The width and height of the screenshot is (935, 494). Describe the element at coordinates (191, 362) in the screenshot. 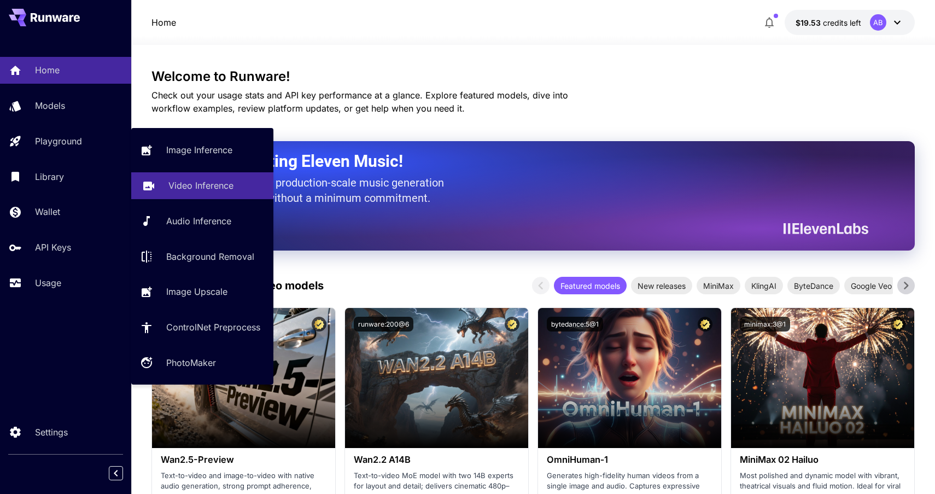

I see `p: PhotoMaker` at that location.